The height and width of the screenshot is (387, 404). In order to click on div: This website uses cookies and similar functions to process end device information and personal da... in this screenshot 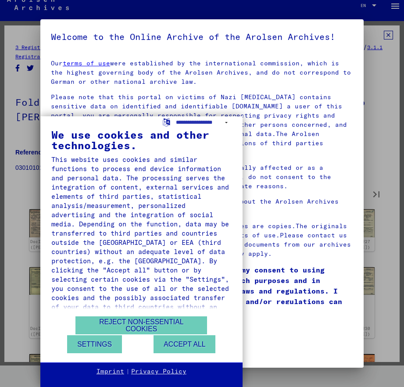, I will do `click(141, 238)`.